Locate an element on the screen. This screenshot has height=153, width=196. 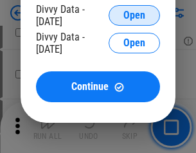
img: Continue is located at coordinates (119, 87).